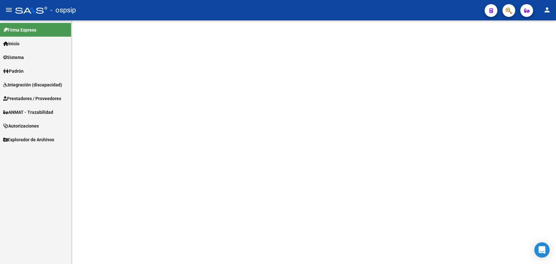 This screenshot has width=556, height=264. I want to click on span: Sistema, so click(13, 57).